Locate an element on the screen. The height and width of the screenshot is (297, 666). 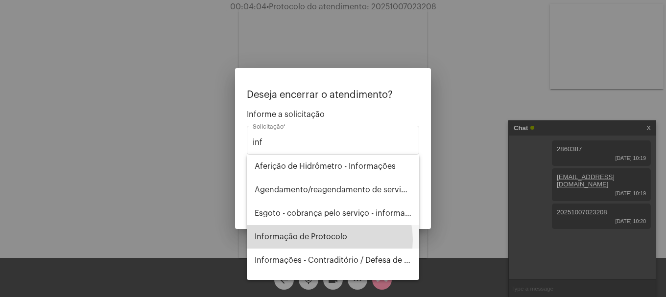
span: Informação de Protocolo is located at coordinates (333, 237).